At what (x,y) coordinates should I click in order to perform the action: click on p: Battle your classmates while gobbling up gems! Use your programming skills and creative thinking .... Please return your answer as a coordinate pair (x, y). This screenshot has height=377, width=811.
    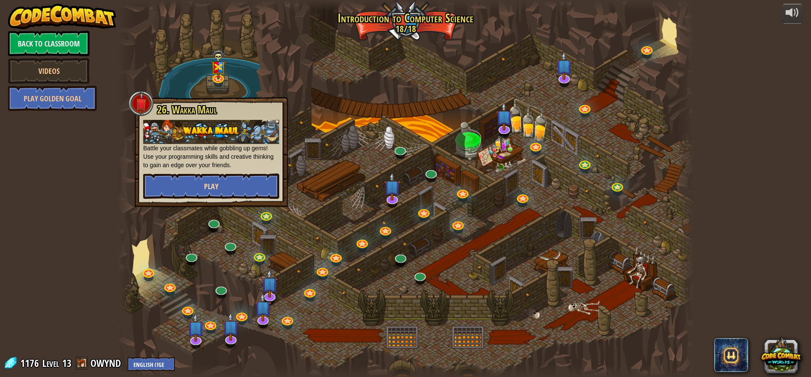
    Looking at the image, I should click on (211, 145).